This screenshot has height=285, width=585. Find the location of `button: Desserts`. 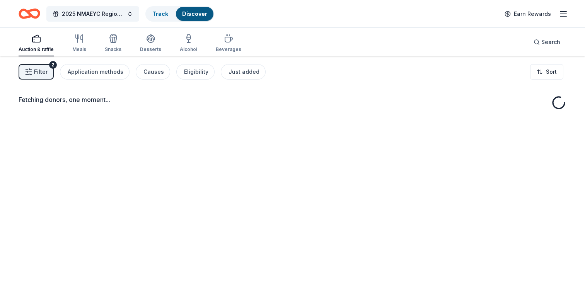

button: Desserts is located at coordinates (150, 44).